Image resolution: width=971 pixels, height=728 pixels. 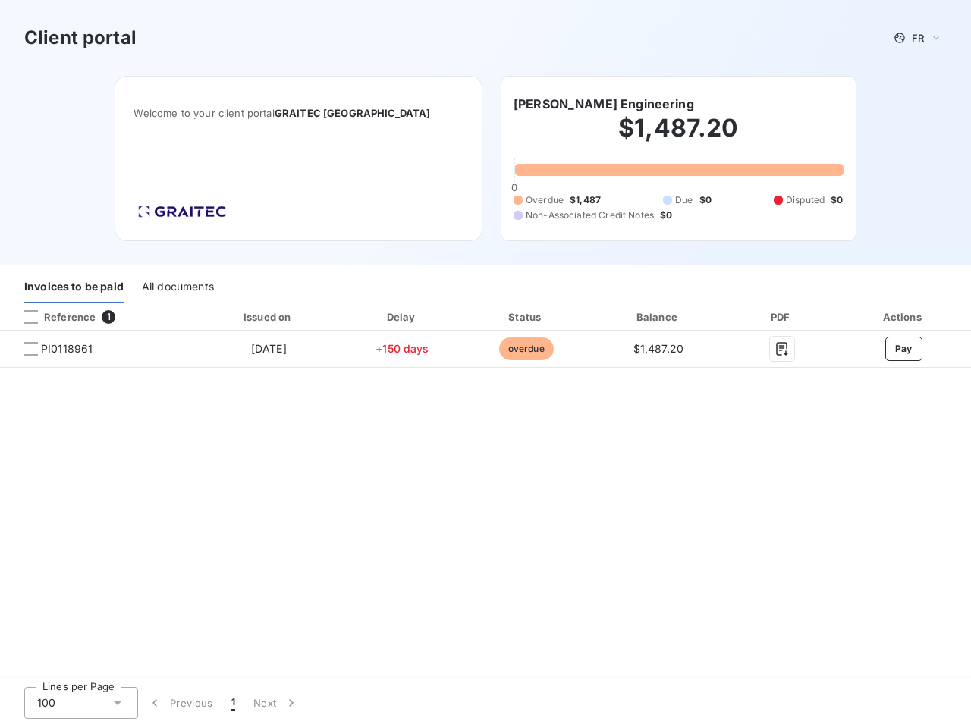 What do you see at coordinates (269, 317) in the screenshot?
I see `div: Issued on` at bounding box center [269, 317].